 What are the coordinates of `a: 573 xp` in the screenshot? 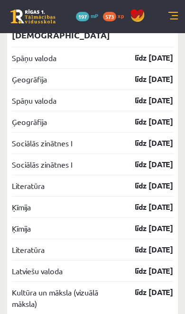 It's located at (116, 16).